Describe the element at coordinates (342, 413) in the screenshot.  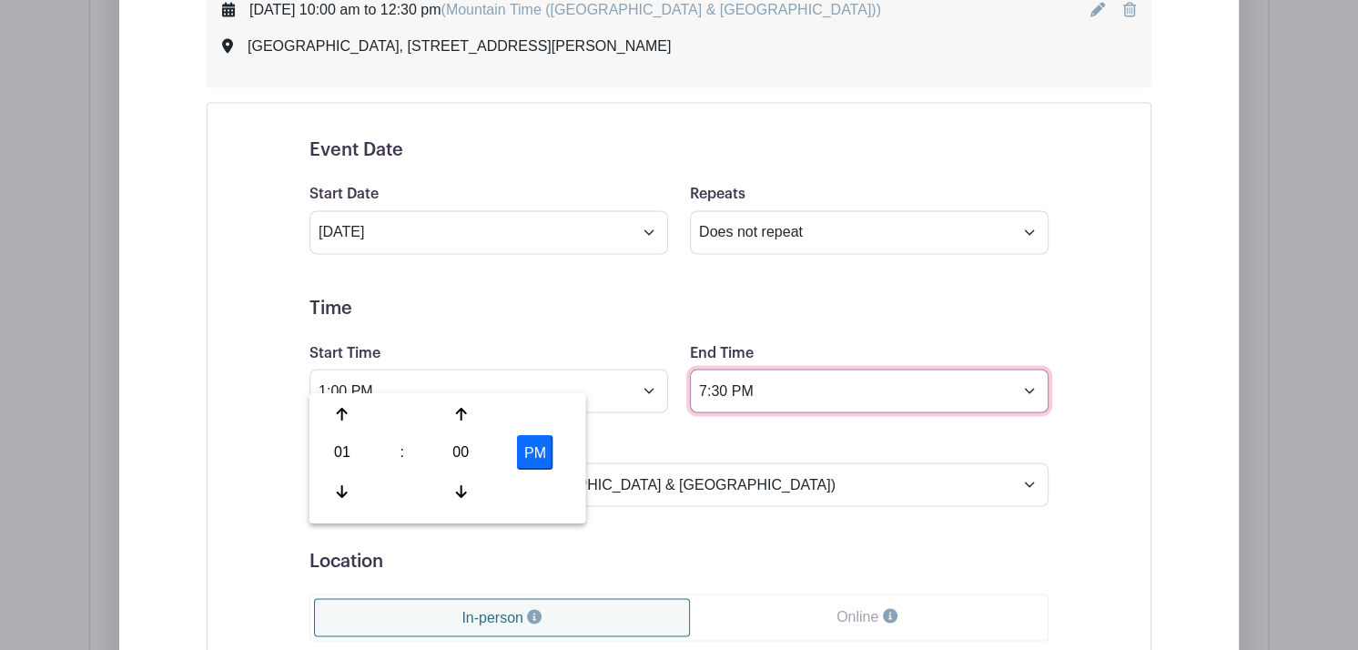
I see `div: Increment Hour` at that location.